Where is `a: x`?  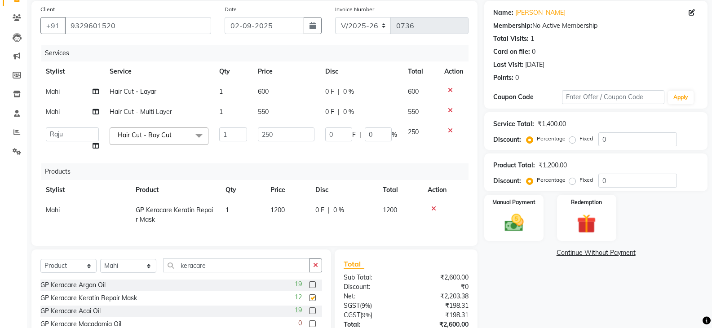
a: x is located at coordinates (173, 135).